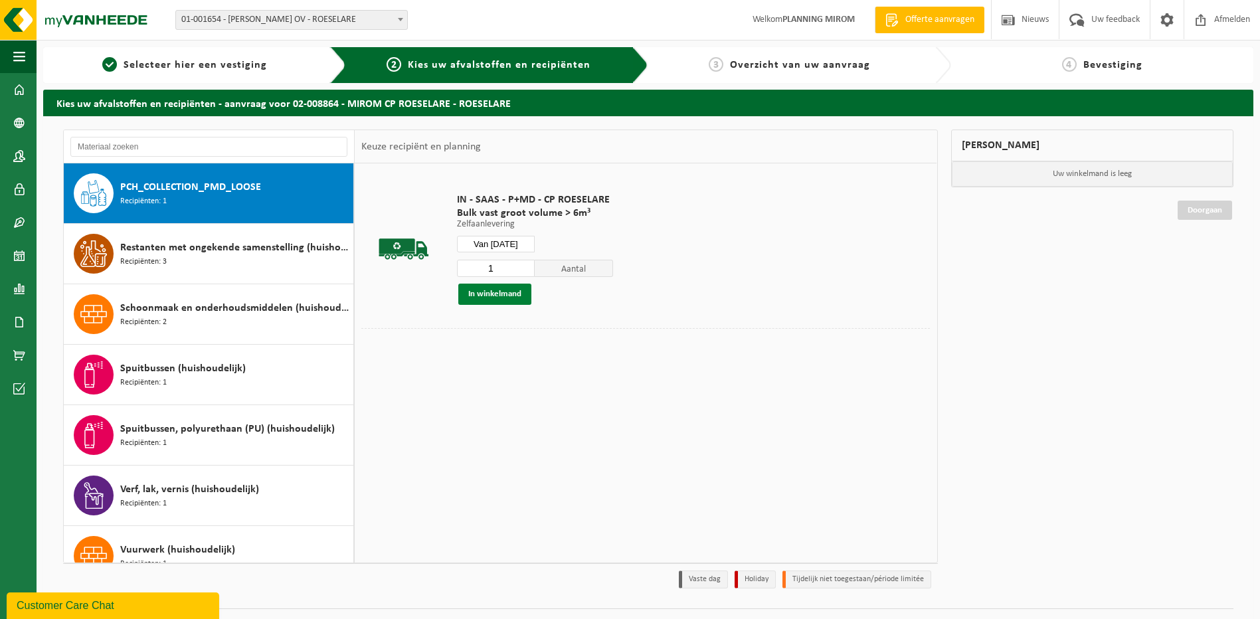 The image size is (1260, 619). Describe the element at coordinates (191, 187) in the screenshot. I see `span: PCH_COLLECTION_PMD_LOOSE` at that location.